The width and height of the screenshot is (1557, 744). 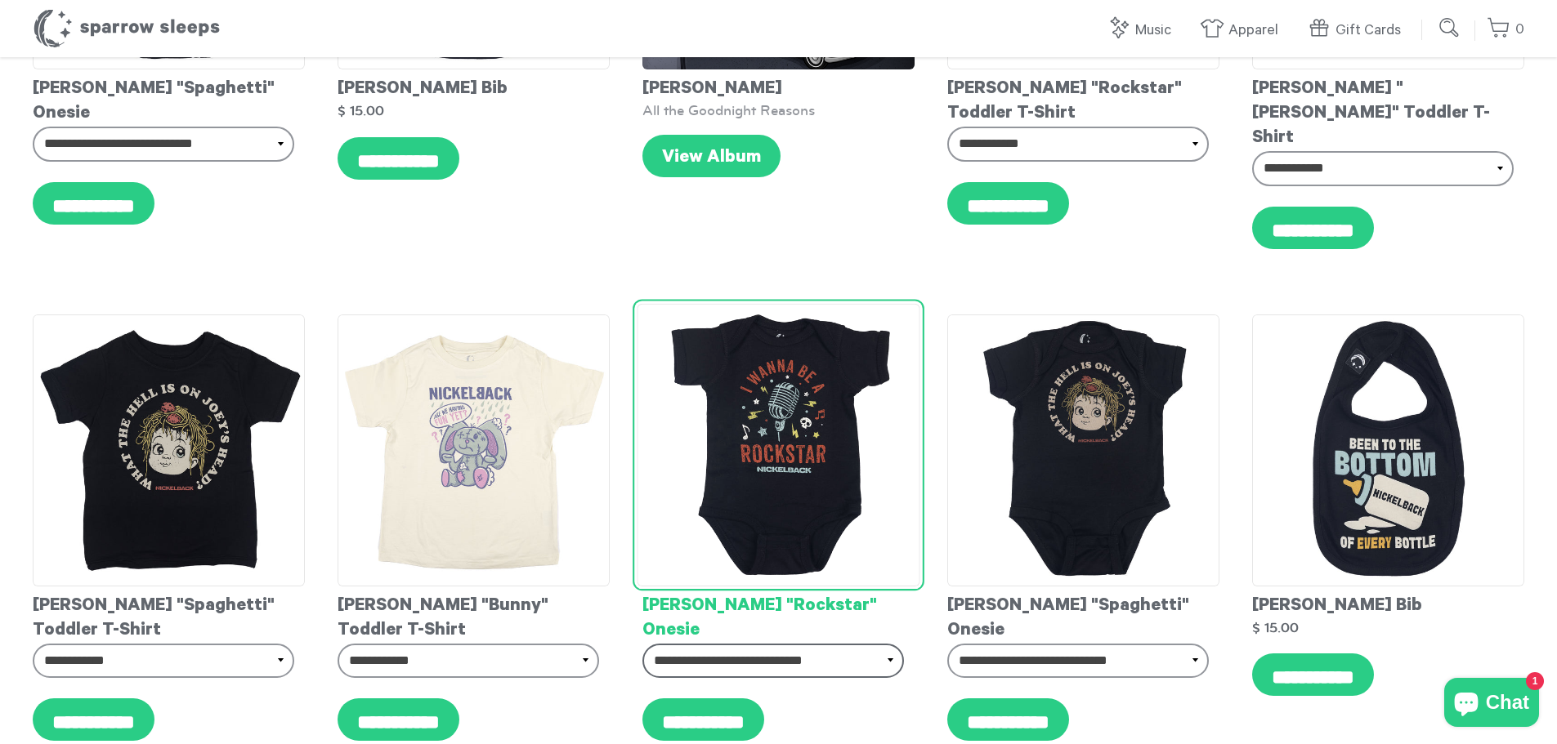 What do you see at coordinates (778, 445) in the screenshot?
I see `img: Nickelback-Rockstaronesie_grande.jpg` at bounding box center [778, 445].